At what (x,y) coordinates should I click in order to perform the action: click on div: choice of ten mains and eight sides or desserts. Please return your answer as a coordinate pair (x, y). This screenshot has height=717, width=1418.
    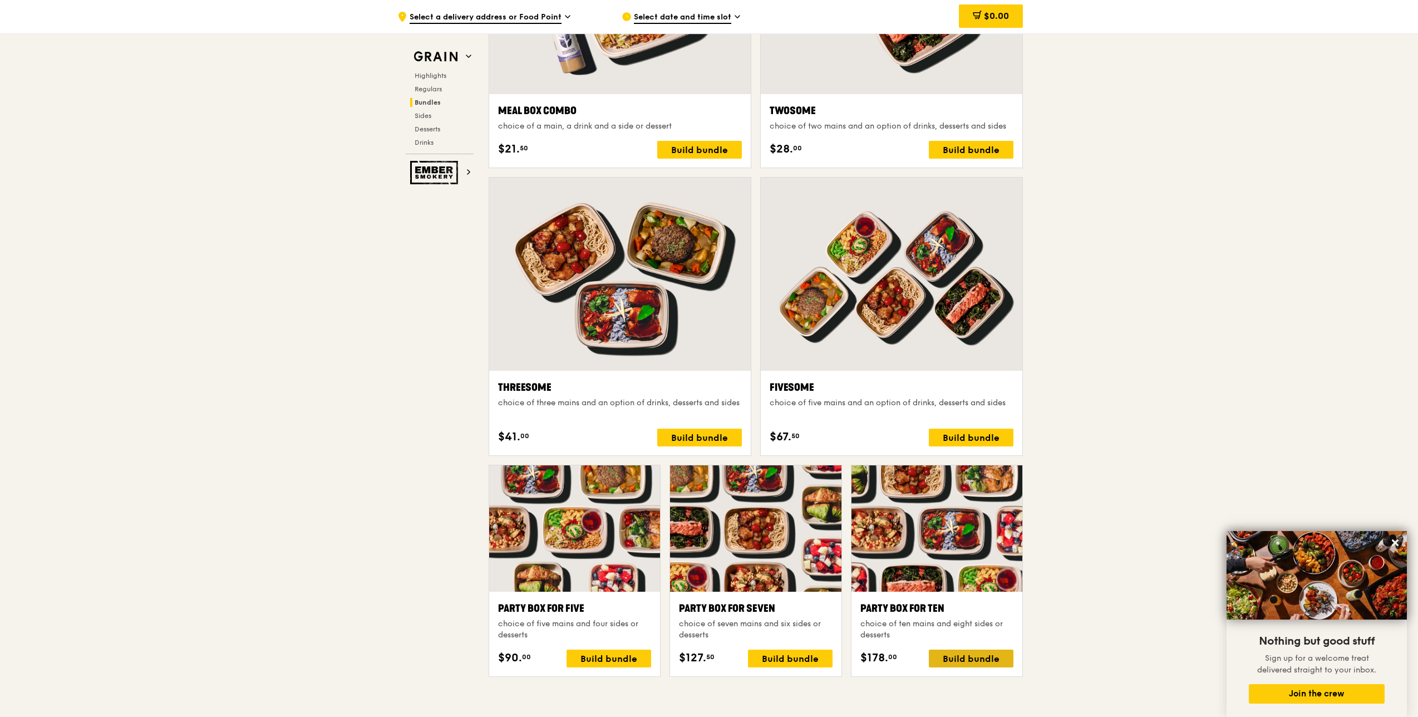
    Looking at the image, I should click on (936, 629).